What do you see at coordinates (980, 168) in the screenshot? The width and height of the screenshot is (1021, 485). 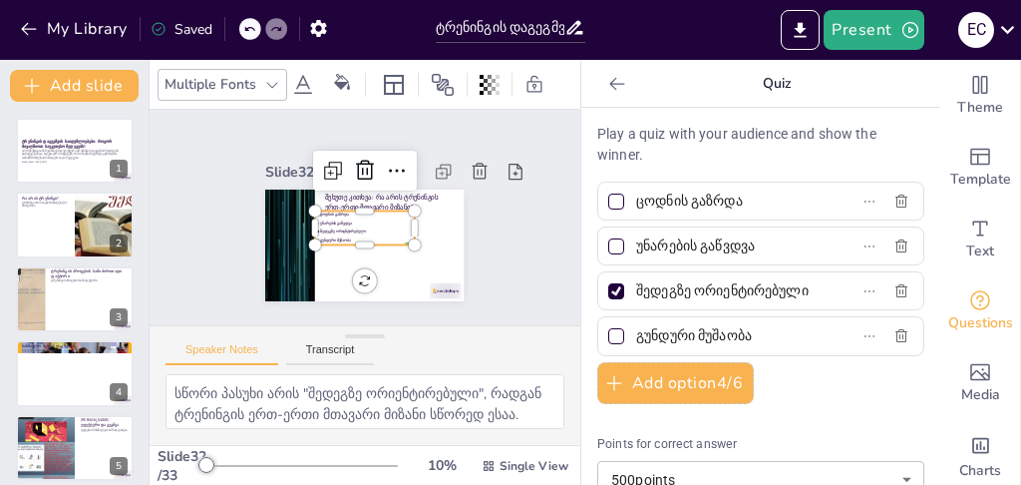 I see `div: Add ready made slides` at bounding box center [980, 168].